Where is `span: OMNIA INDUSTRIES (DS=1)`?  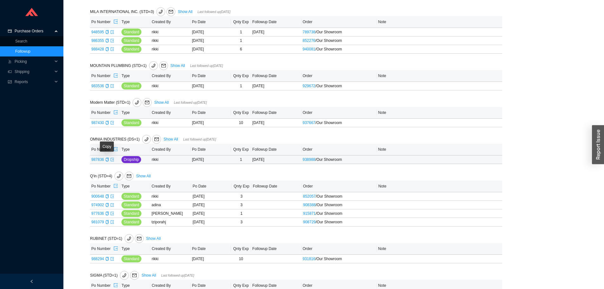 span: OMNIA INDUSTRIES (DS=1) is located at coordinates (126, 139).